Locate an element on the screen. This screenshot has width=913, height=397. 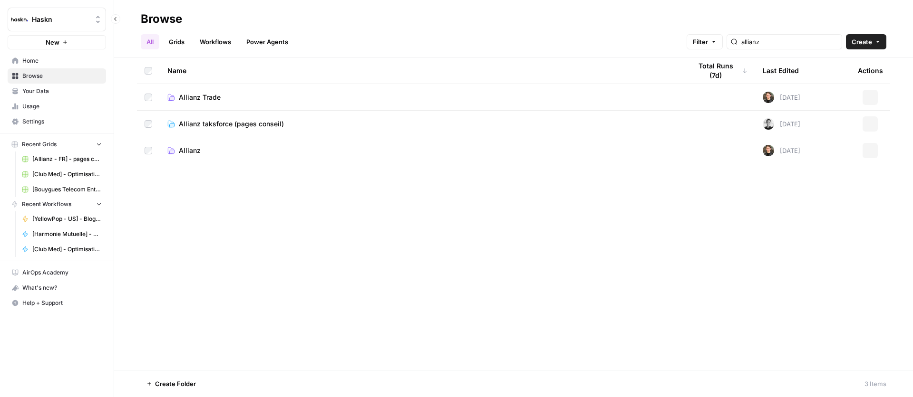
a: Settings is located at coordinates (57, 122).